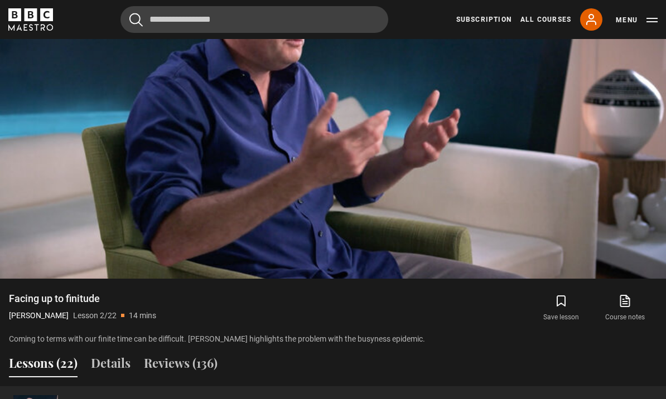  I want to click on button: Lessons (22), so click(43, 366).